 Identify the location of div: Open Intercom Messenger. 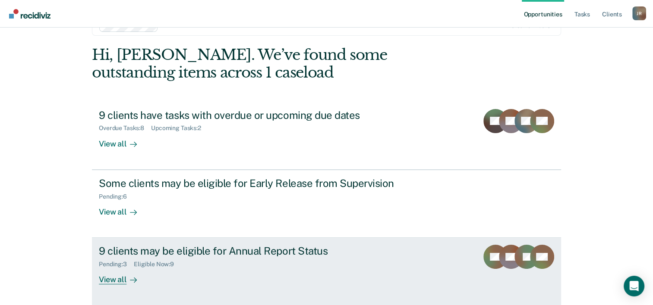
(634, 286).